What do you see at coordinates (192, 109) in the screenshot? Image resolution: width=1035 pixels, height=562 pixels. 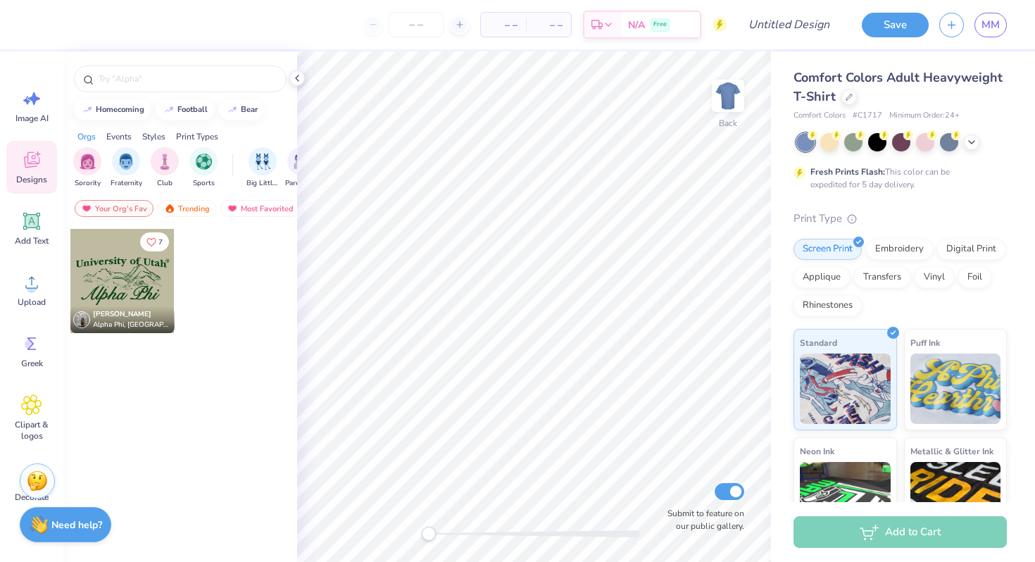 I see `div: football` at bounding box center [192, 109].